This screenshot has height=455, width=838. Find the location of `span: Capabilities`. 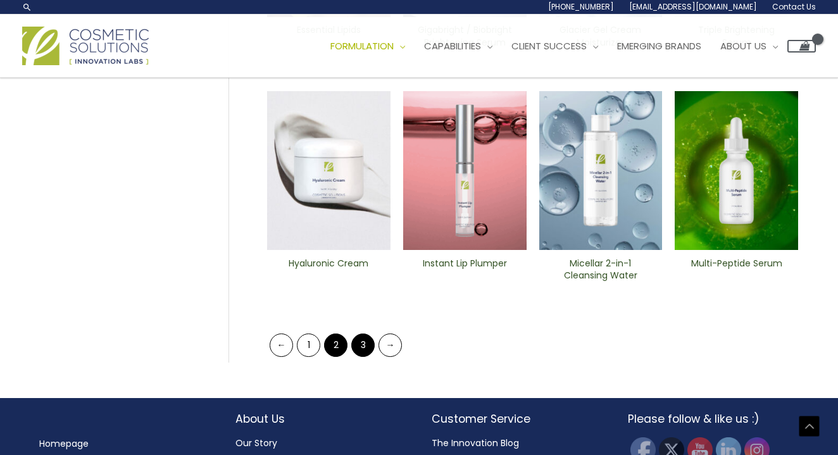

span: Capabilities is located at coordinates (452, 46).